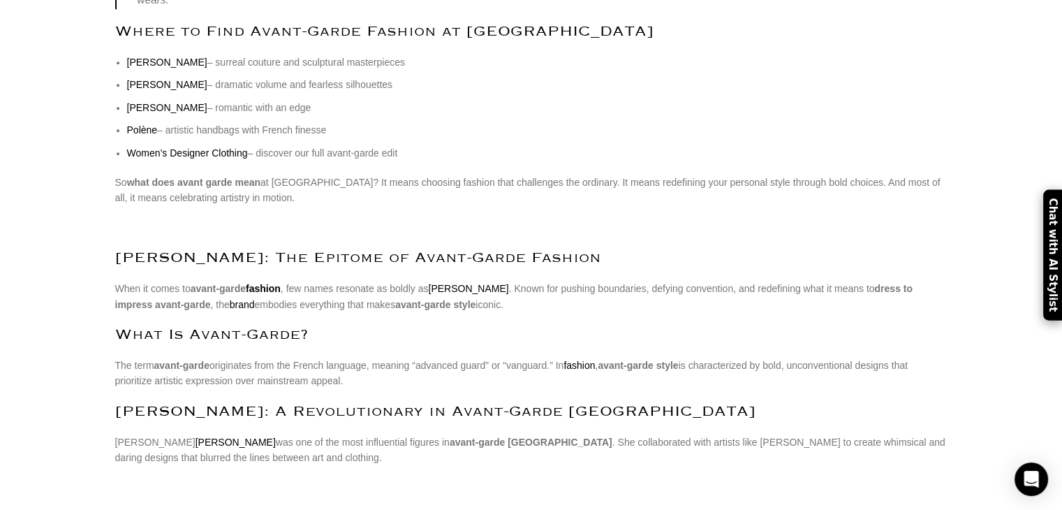 Image resolution: width=1062 pixels, height=510 pixels. Describe the element at coordinates (531, 258) in the screenshot. I see `h2: : The Epitome of Avant-Garde Fashion` at that location.